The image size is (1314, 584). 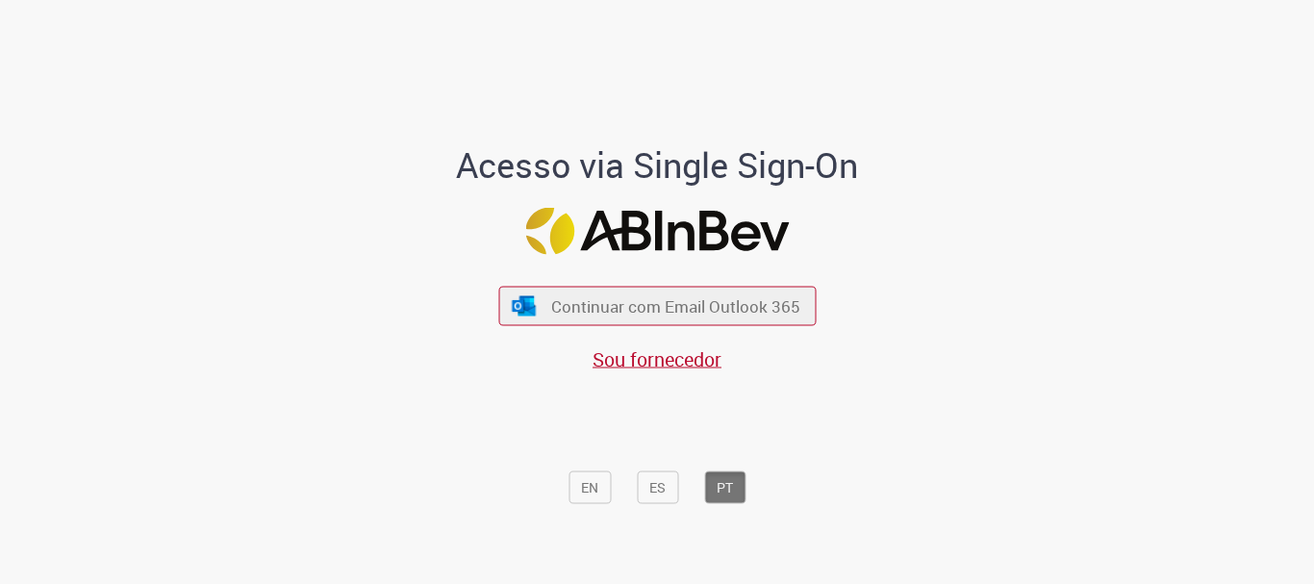 I want to click on button: ícone Azure/Microsoft 360 Continuar com Email Outlook 365, so click(x=657, y=306).